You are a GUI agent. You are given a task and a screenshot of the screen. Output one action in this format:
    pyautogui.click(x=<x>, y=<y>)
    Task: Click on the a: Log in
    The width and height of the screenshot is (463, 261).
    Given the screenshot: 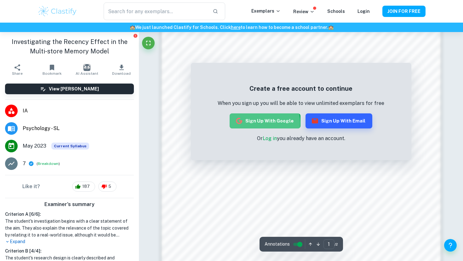 What is the action you would take?
    pyautogui.click(x=269, y=138)
    